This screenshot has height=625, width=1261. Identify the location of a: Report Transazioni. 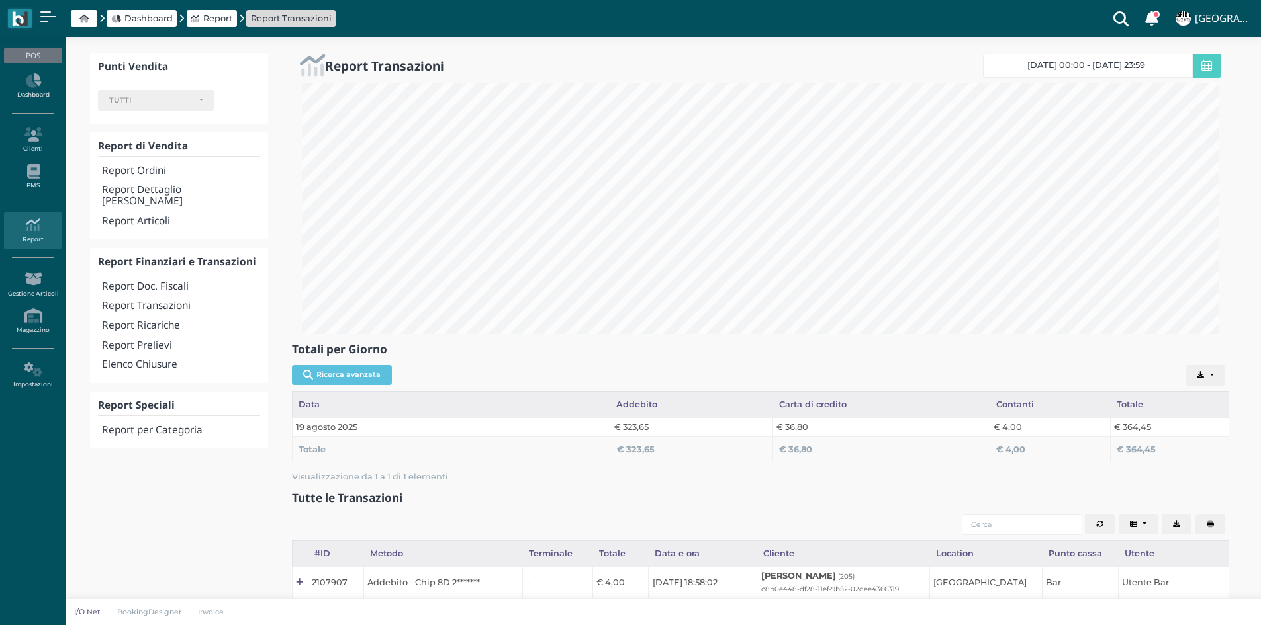
(291, 18).